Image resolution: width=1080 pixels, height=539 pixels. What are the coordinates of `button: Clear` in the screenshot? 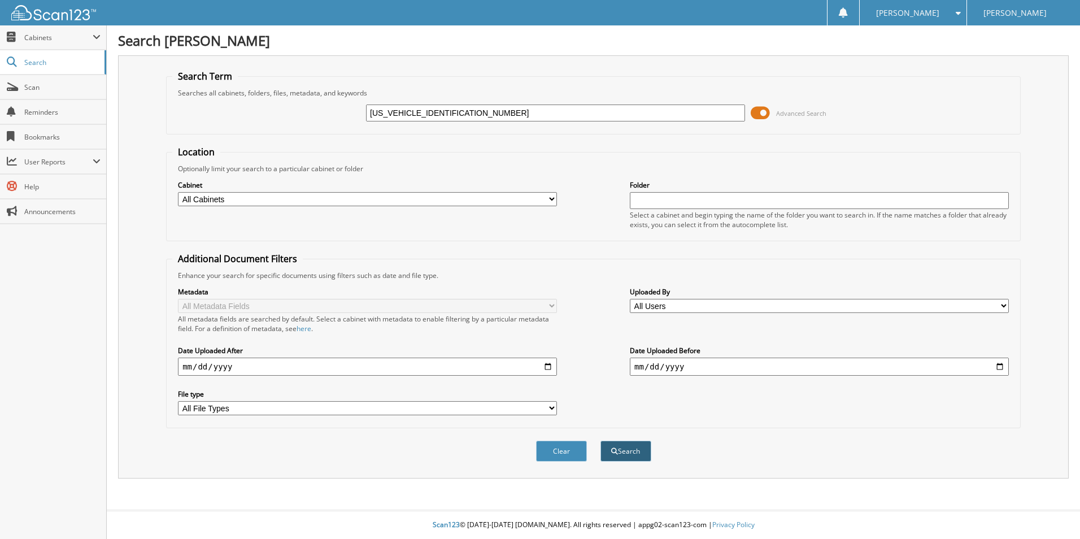 It's located at (561, 451).